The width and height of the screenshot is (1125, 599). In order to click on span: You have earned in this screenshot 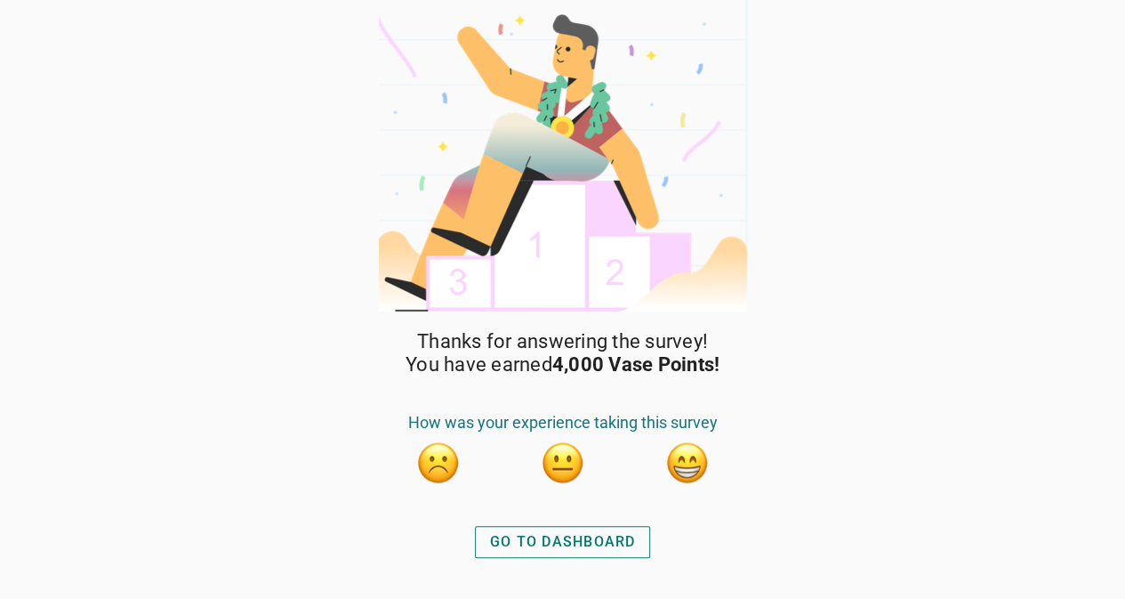, I will do `click(562, 365)`.